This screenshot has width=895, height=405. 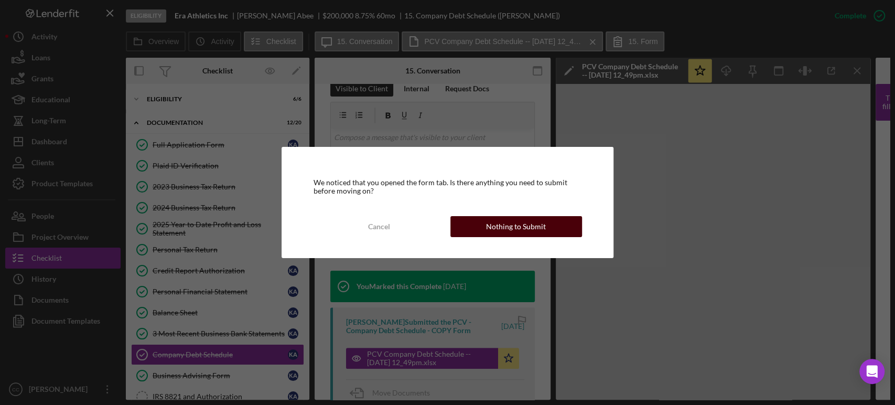 What do you see at coordinates (872, 371) in the screenshot?
I see `div: Open Intercom Messenger` at bounding box center [872, 371].